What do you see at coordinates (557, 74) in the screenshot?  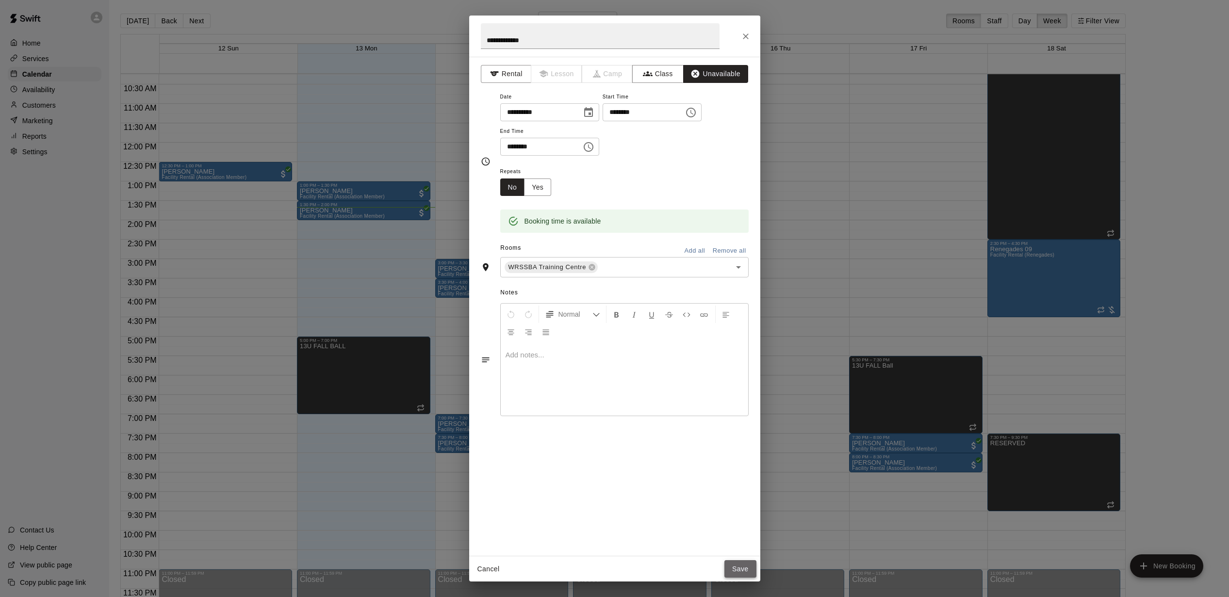 I see `span: Lessons must be created in the Services page first` at bounding box center [557, 74].